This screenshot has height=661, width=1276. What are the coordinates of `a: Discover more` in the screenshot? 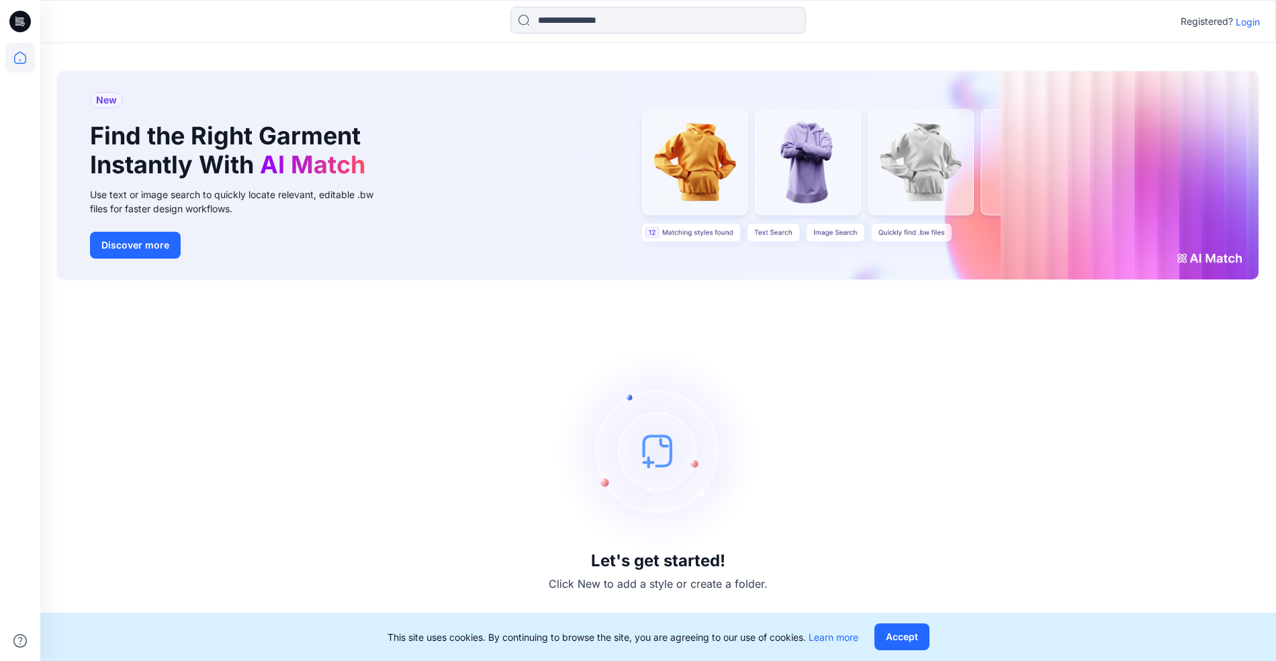 It's located at (135, 245).